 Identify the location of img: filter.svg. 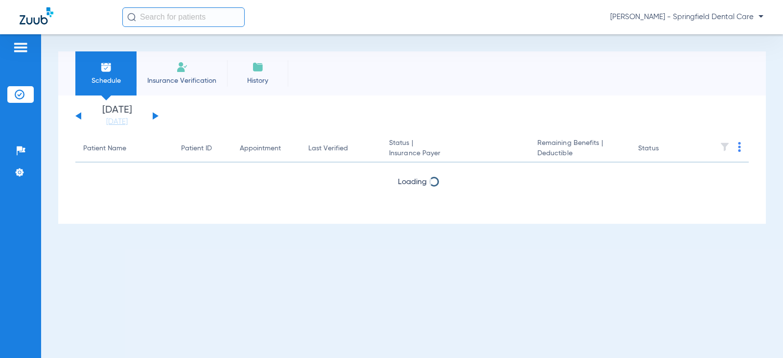
(725, 147).